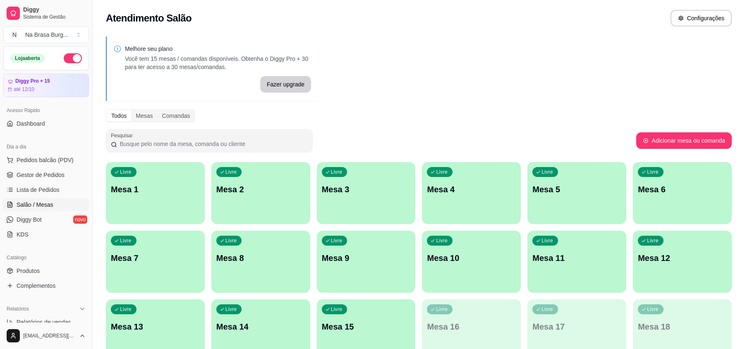 Image resolution: width=745 pixels, height=349 pixels. What do you see at coordinates (682, 262) in the screenshot?
I see `button: LivreMesa 12` at bounding box center [682, 262].